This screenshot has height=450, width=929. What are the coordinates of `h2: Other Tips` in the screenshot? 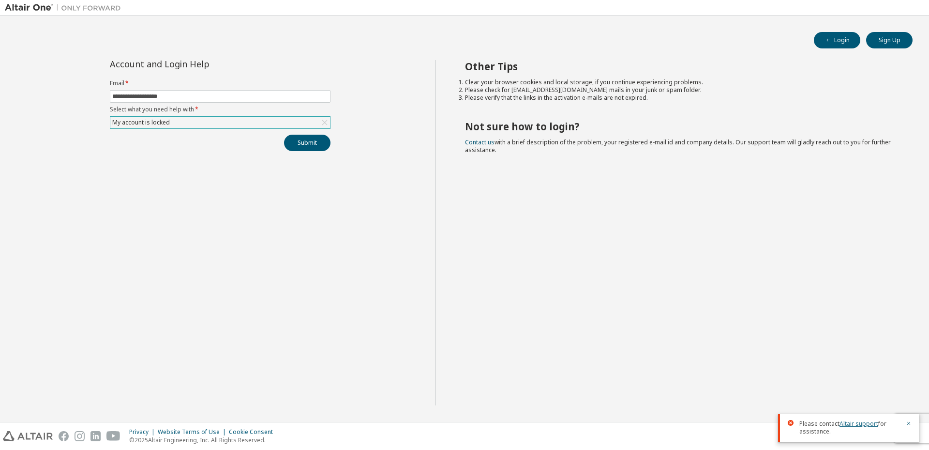 It's located at (680, 66).